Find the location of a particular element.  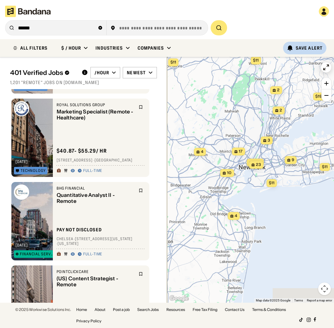

a: Privacy Policy is located at coordinates (89, 321).